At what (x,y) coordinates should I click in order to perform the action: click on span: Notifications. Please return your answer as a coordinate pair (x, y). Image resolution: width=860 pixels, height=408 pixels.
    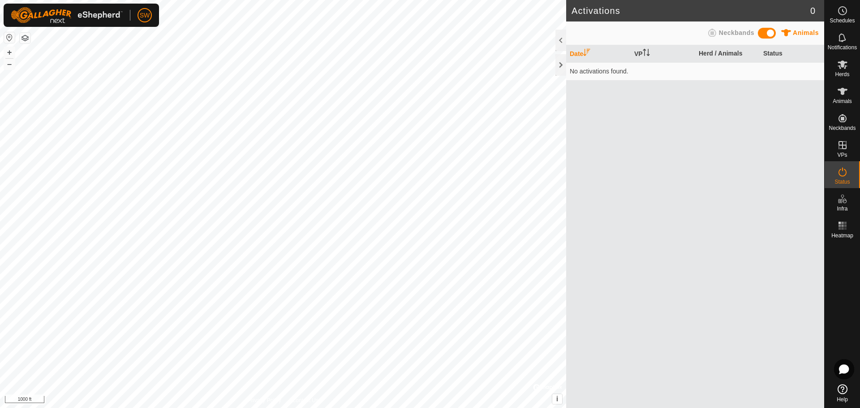
    Looking at the image, I should click on (842, 47).